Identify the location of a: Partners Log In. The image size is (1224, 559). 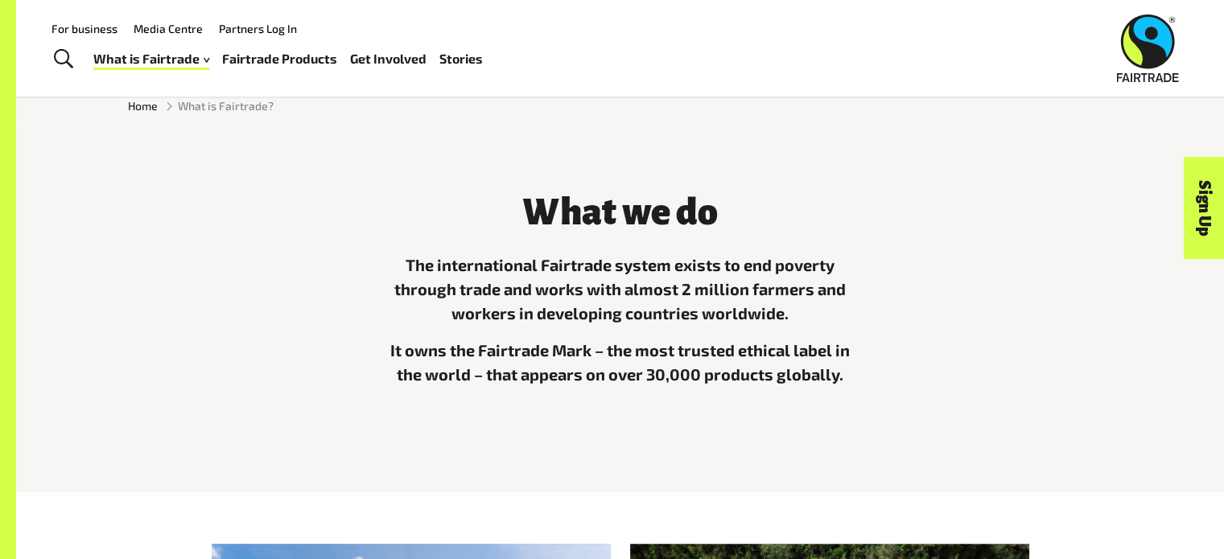
(258, 28).